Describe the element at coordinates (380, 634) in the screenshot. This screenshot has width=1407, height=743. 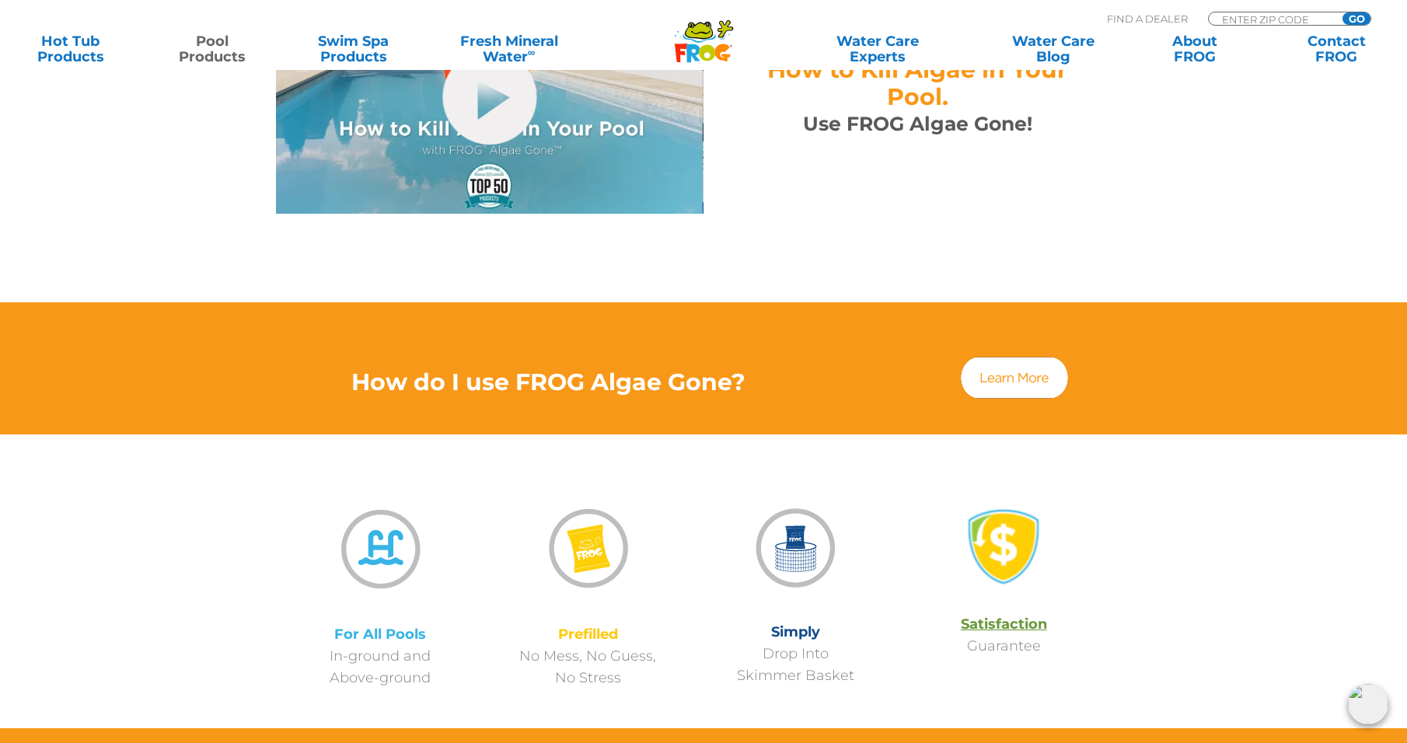
I see `strong: For All Pools` at that location.